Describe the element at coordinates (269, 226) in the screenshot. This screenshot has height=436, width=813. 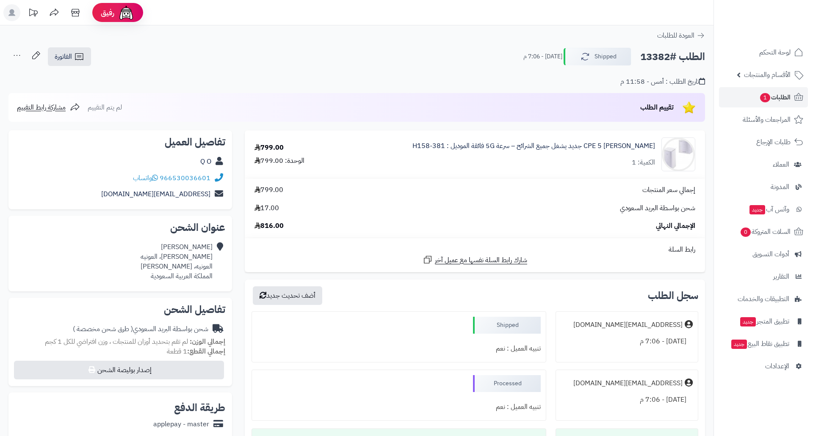
I see `span: 816.00` at that location.